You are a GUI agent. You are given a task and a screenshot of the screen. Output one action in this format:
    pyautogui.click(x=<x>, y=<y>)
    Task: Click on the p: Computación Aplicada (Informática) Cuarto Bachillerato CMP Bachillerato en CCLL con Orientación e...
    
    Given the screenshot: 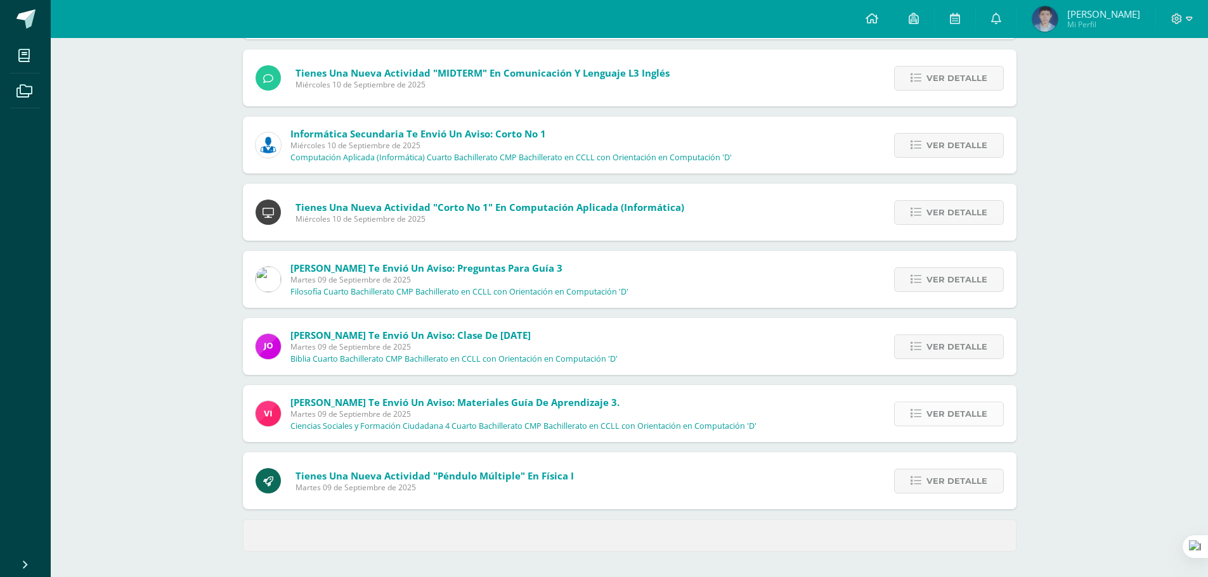 What is the action you would take?
    pyautogui.click(x=511, y=158)
    